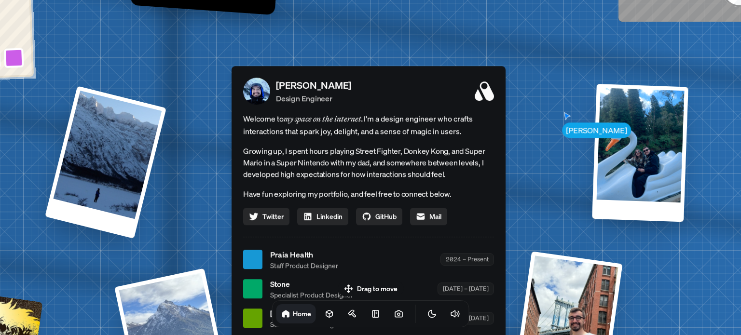 The height and width of the screenshot is (335, 741). What do you see at coordinates (329, 216) in the screenshot?
I see `span: Linkedin` at bounding box center [329, 216].